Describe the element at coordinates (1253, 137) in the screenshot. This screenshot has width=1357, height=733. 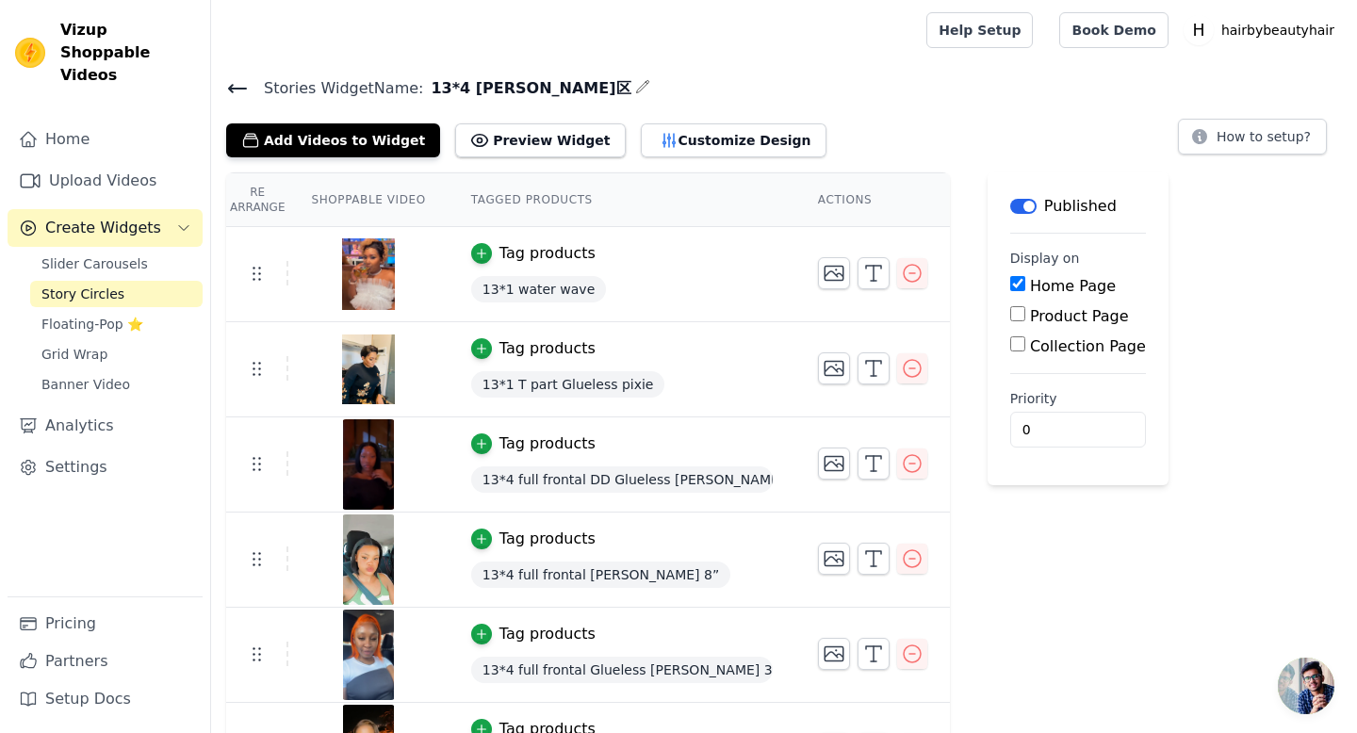
I see `button: How to setup?` at that location.